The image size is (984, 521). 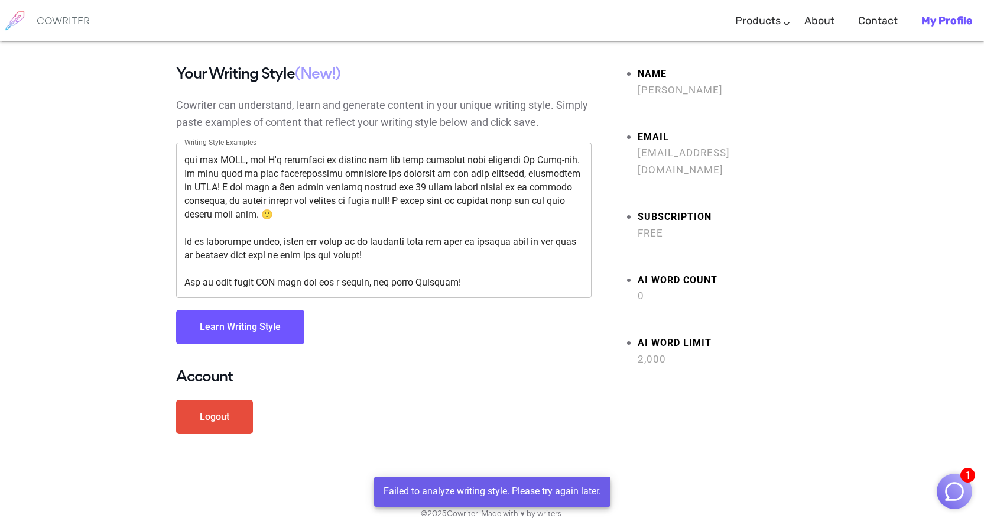 What do you see at coordinates (968, 475) in the screenshot?
I see `span: 1` at bounding box center [968, 475].